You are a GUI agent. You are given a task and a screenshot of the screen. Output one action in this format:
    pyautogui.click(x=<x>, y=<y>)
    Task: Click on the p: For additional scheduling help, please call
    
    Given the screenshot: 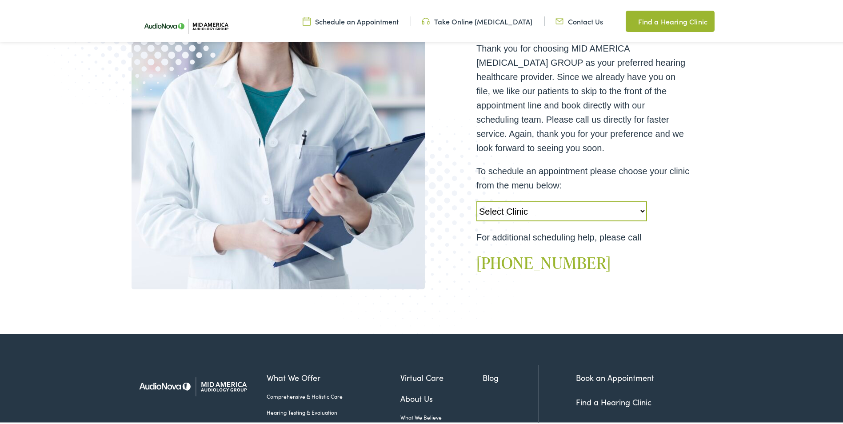 What is the action you would take?
    pyautogui.click(x=583, y=236)
    